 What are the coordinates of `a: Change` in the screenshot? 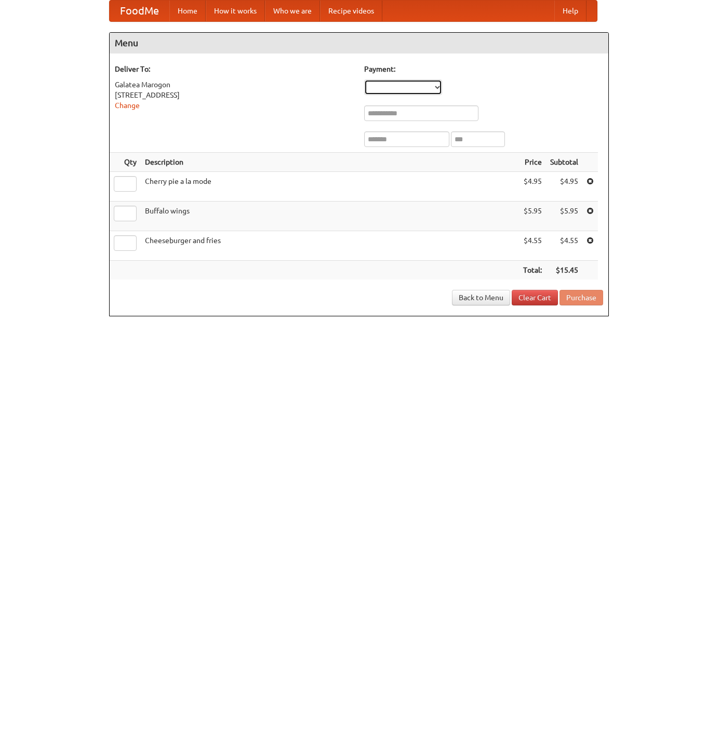 It's located at (127, 105).